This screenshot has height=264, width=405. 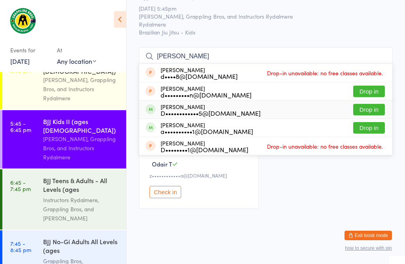 I want to click on time: 4:45 - 5:45 pm, so click(x=21, y=67).